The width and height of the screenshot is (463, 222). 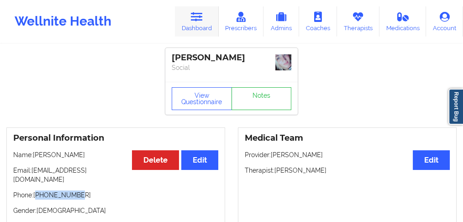 I want to click on a: Therapists, so click(x=358, y=21).